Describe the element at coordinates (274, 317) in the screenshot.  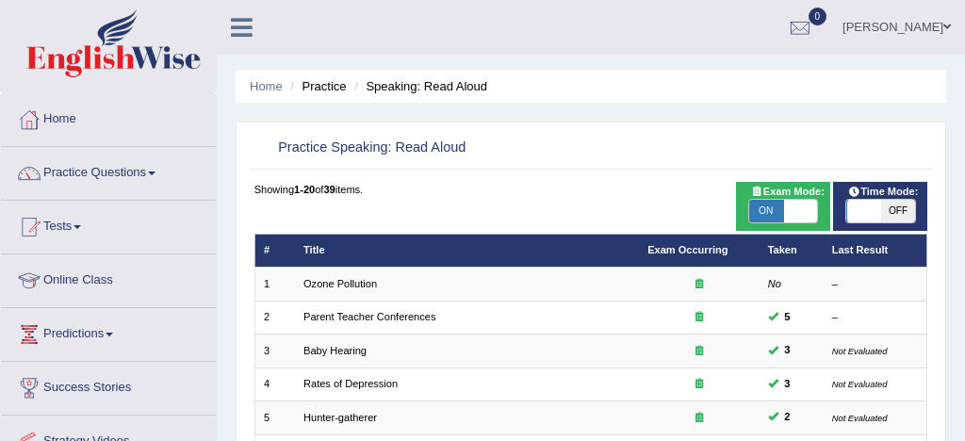
I see `td: 2` at that location.